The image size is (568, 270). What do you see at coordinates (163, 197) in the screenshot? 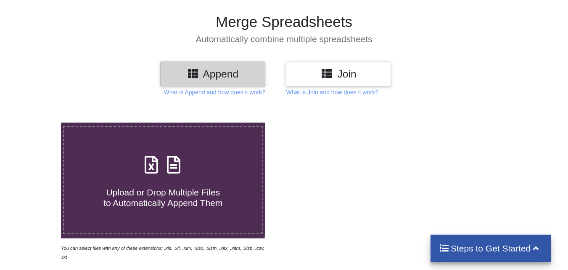
I see `span: Upload or Drop Multiple Files to Automatically Append Them` at bounding box center [163, 197].